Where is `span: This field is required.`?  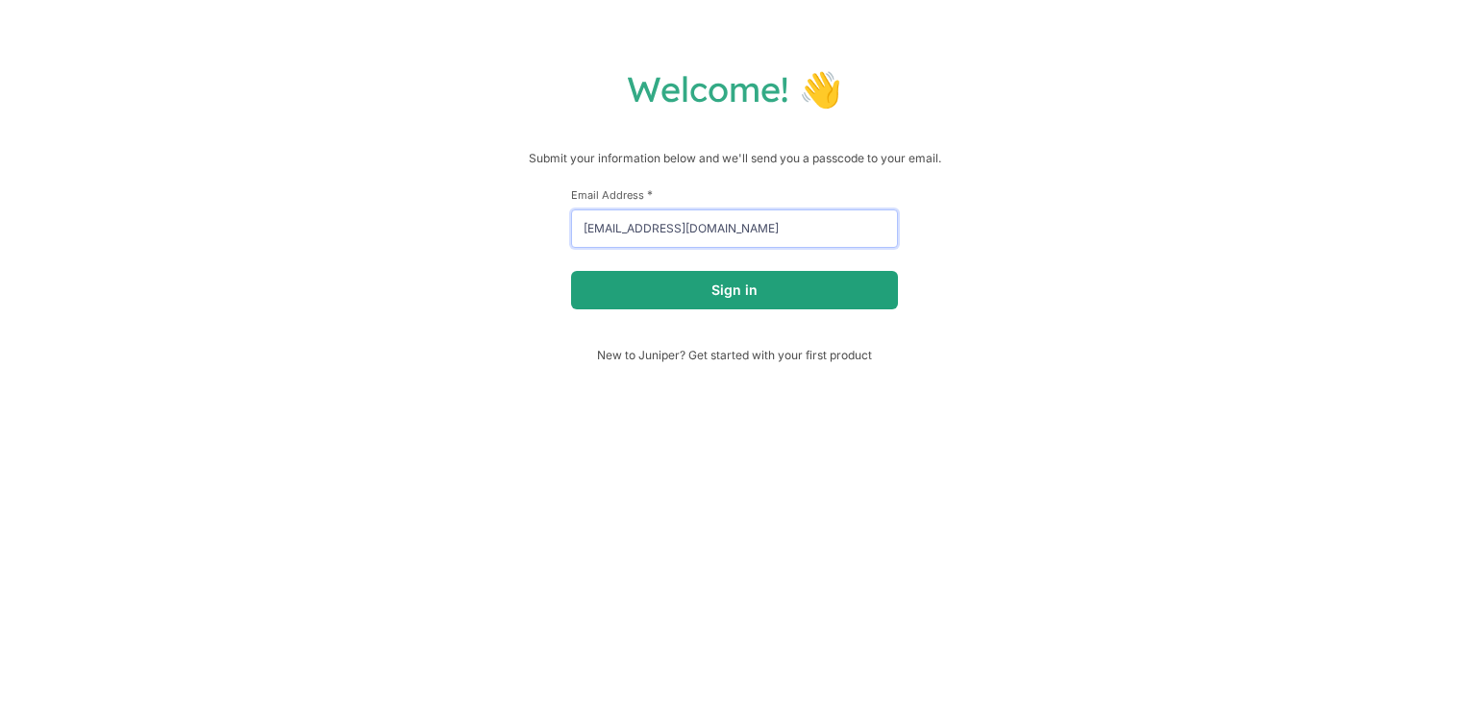
span: This field is required. is located at coordinates (650, 194).